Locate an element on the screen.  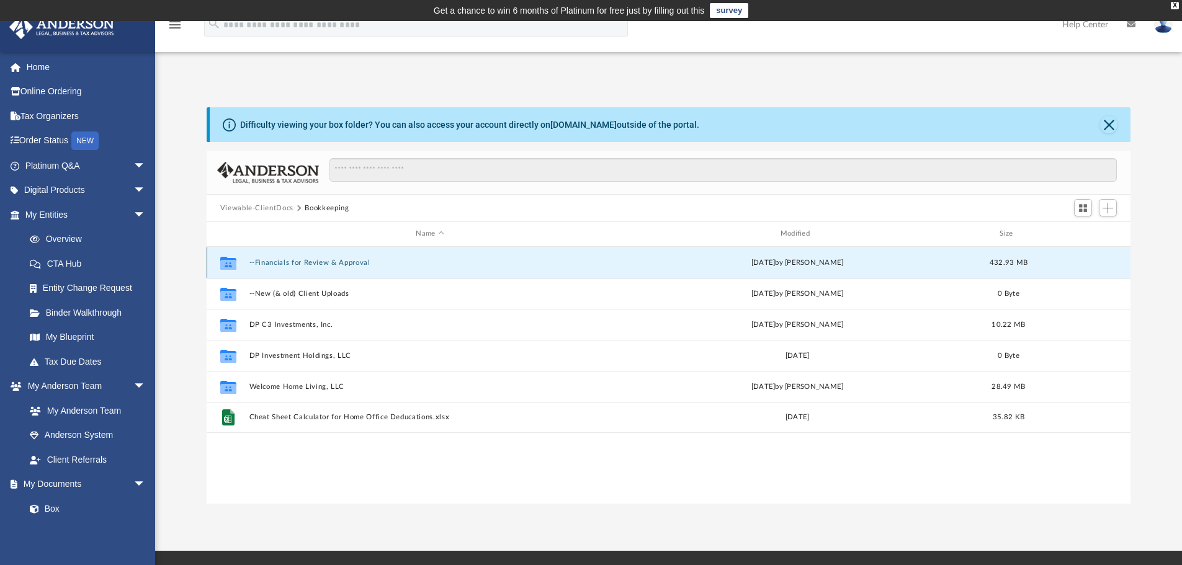
button: Bookkeeping is located at coordinates (326, 209).